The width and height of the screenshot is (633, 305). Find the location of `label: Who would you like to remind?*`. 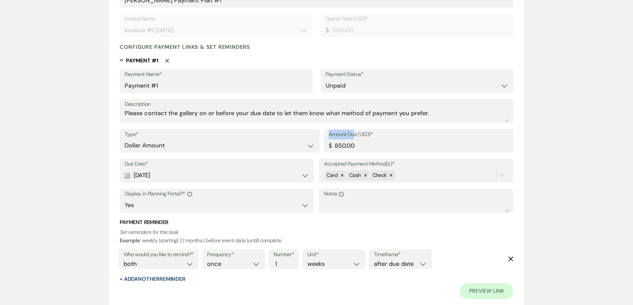

label: Who would you like to remind?* is located at coordinates (158, 255).